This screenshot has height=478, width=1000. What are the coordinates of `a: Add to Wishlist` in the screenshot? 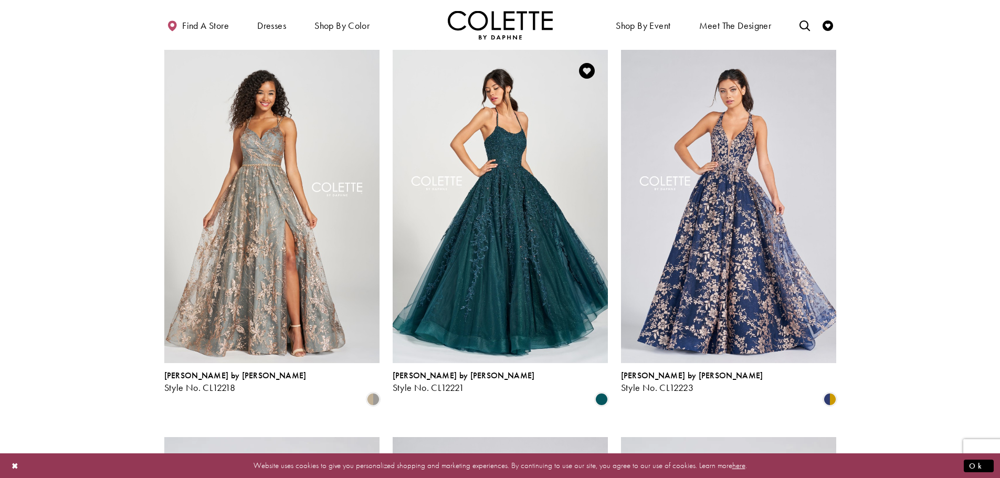 It's located at (587, 71).